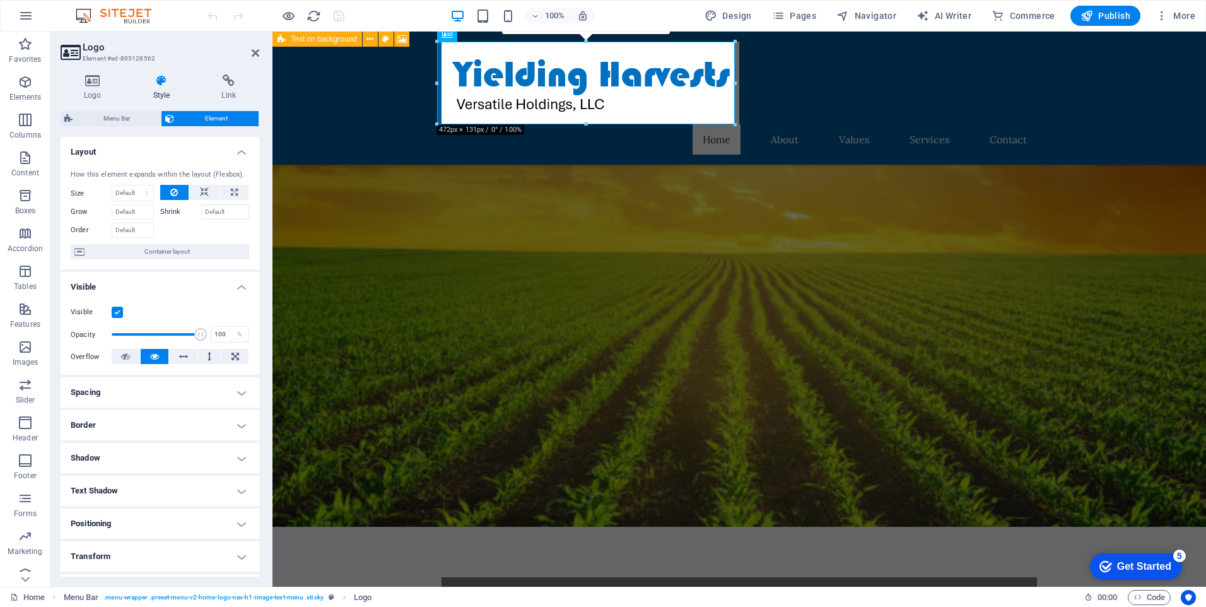  I want to click on p: Tables, so click(25, 286).